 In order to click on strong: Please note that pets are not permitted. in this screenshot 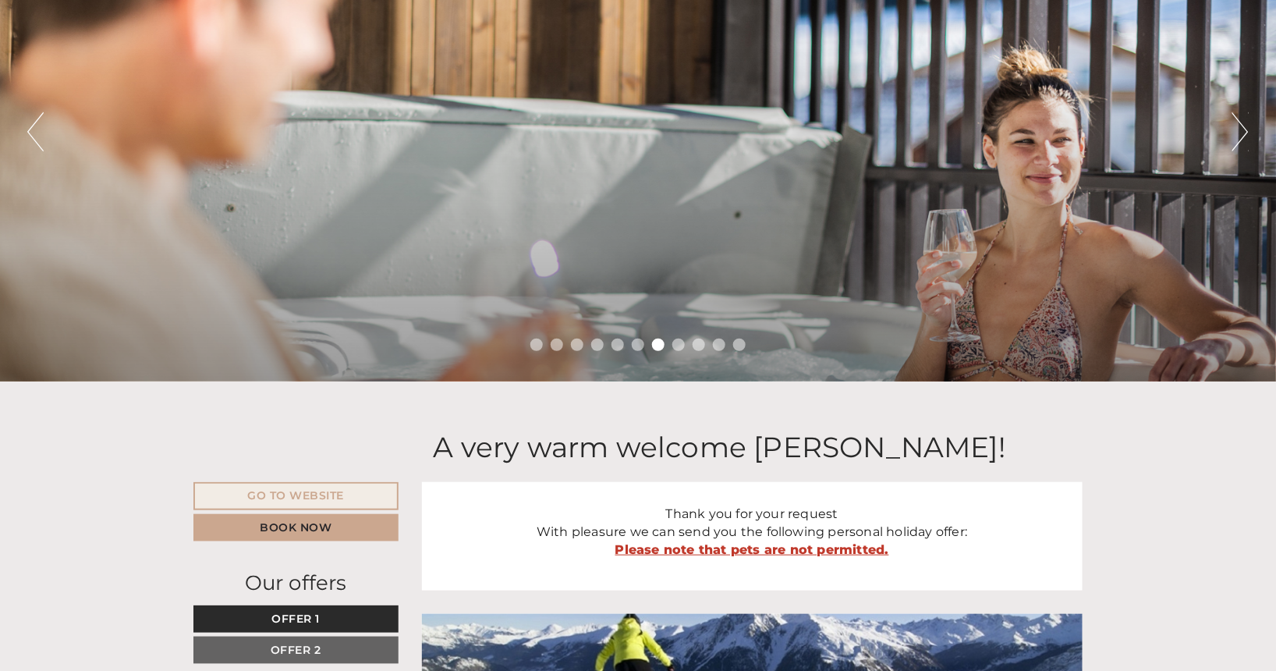, I will do `click(752, 549)`.